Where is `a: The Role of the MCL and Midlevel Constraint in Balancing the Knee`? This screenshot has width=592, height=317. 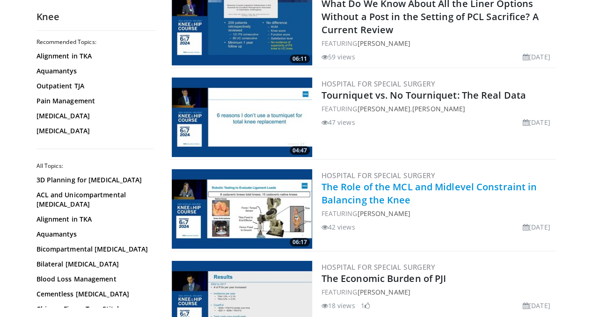
a: The Role of the MCL and Midlevel Constraint in Balancing the Knee is located at coordinates (429, 193).